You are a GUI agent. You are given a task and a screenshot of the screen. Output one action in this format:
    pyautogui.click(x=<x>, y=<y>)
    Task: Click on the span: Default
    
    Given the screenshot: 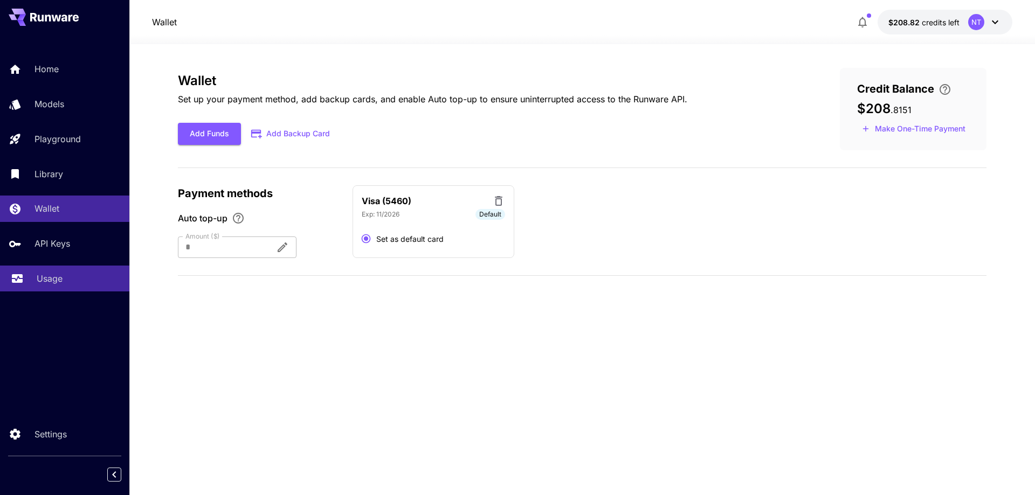 What is the action you would take?
    pyautogui.click(x=490, y=215)
    